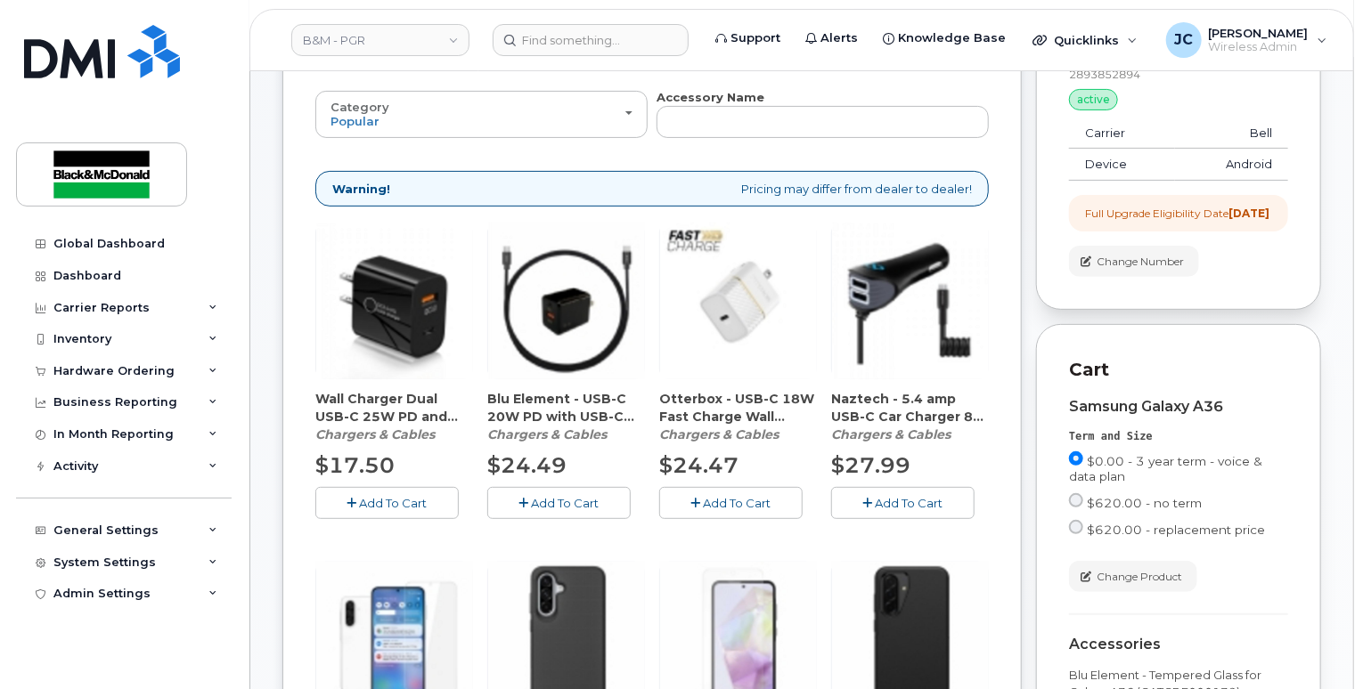 The width and height of the screenshot is (1363, 689). Describe the element at coordinates (1144, 503) in the screenshot. I see `span: $620.00 - no term` at that location.